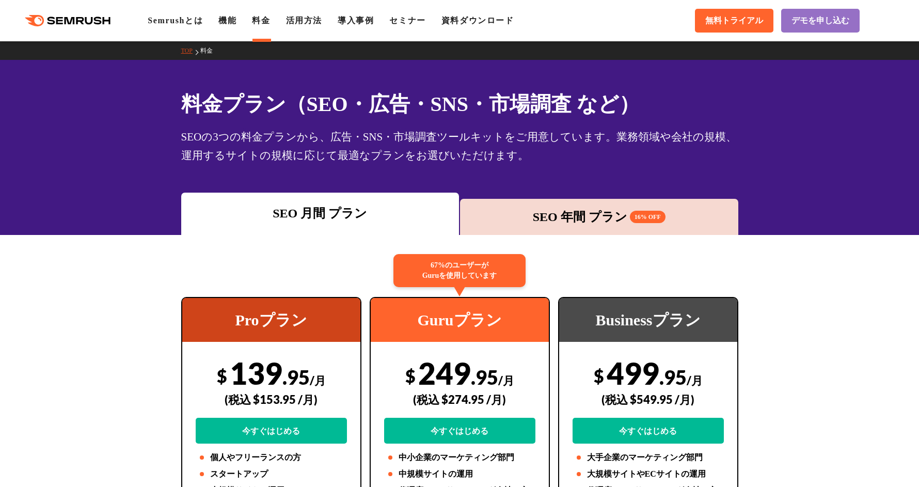 The width and height of the screenshot is (919, 487). What do you see at coordinates (271, 399) in the screenshot?
I see `div: (税込 $153.95 /月)` at bounding box center [271, 399].